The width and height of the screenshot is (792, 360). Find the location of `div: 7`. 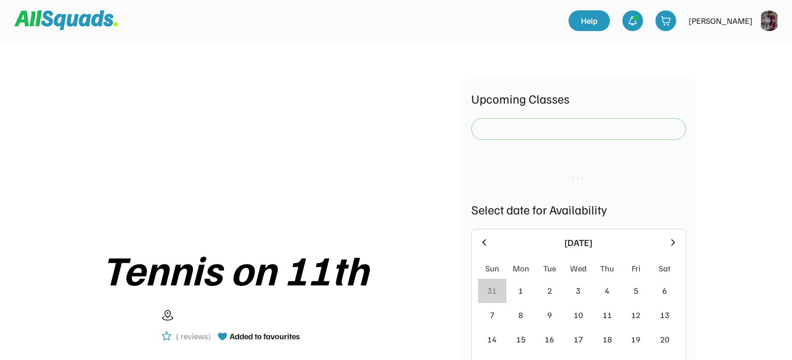

div: 7 is located at coordinates (492, 315).